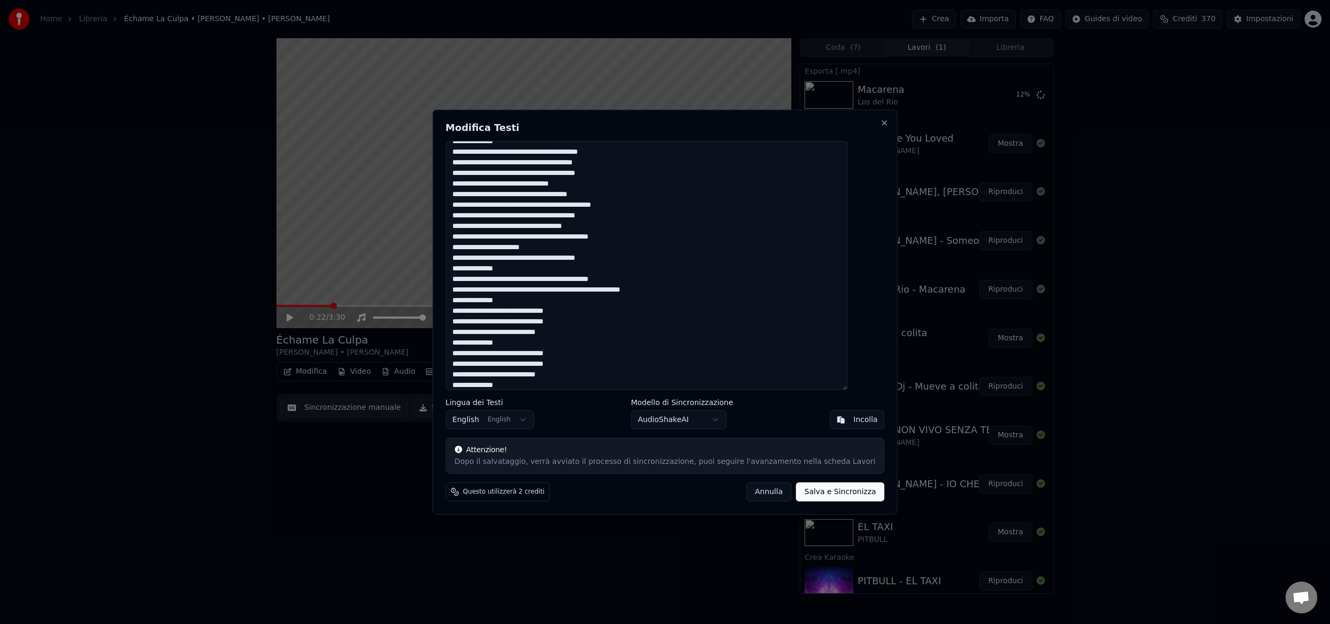 The image size is (1330, 624). I want to click on label: Lingua dei Testi, so click(490, 402).